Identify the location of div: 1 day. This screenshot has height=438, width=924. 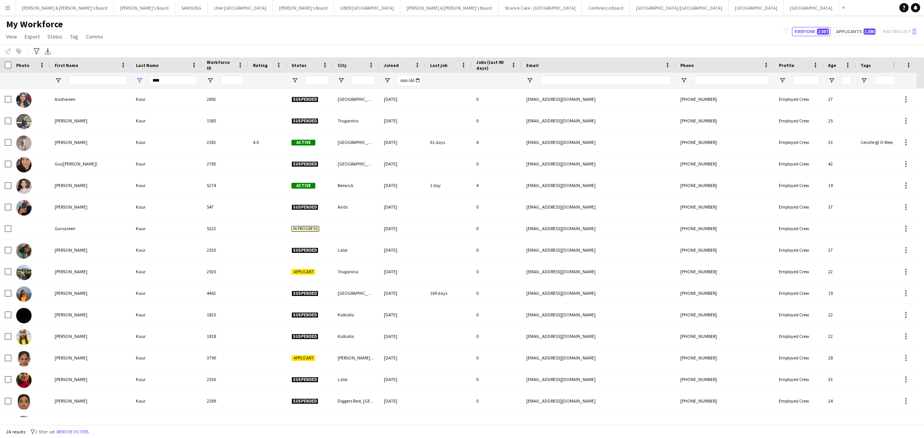
(449, 185).